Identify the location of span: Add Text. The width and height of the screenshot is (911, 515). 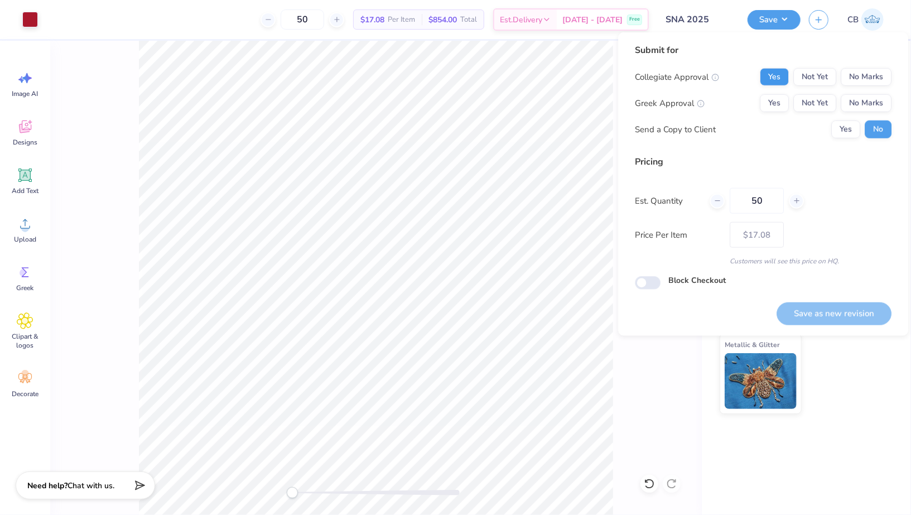
(25, 191).